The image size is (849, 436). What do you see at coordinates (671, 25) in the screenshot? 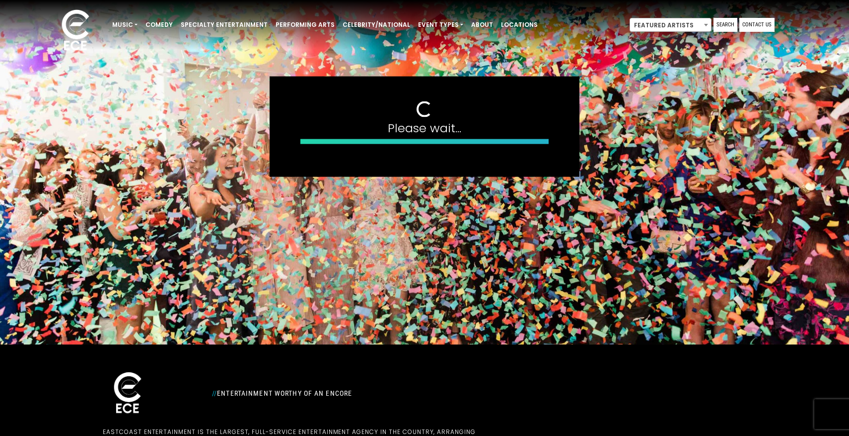
I see `span: Featured Artists` at bounding box center [671, 25].